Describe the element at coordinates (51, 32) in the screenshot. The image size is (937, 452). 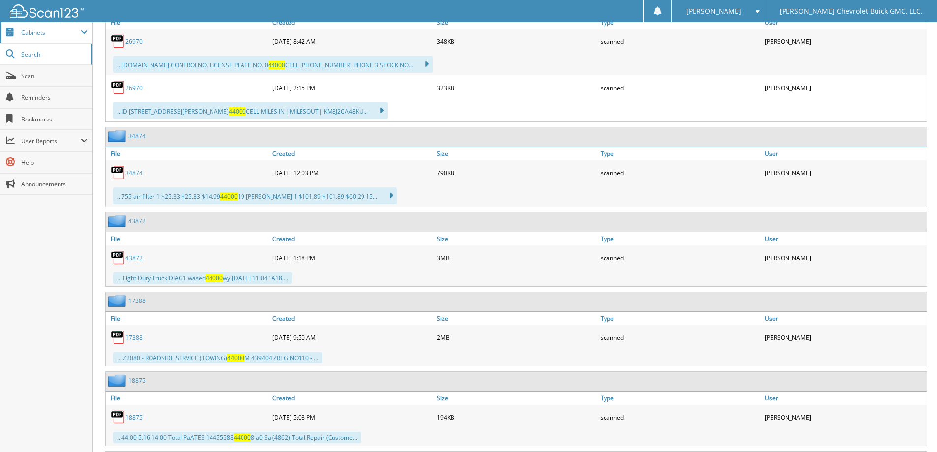
I see `span: Cabinets` at that location.